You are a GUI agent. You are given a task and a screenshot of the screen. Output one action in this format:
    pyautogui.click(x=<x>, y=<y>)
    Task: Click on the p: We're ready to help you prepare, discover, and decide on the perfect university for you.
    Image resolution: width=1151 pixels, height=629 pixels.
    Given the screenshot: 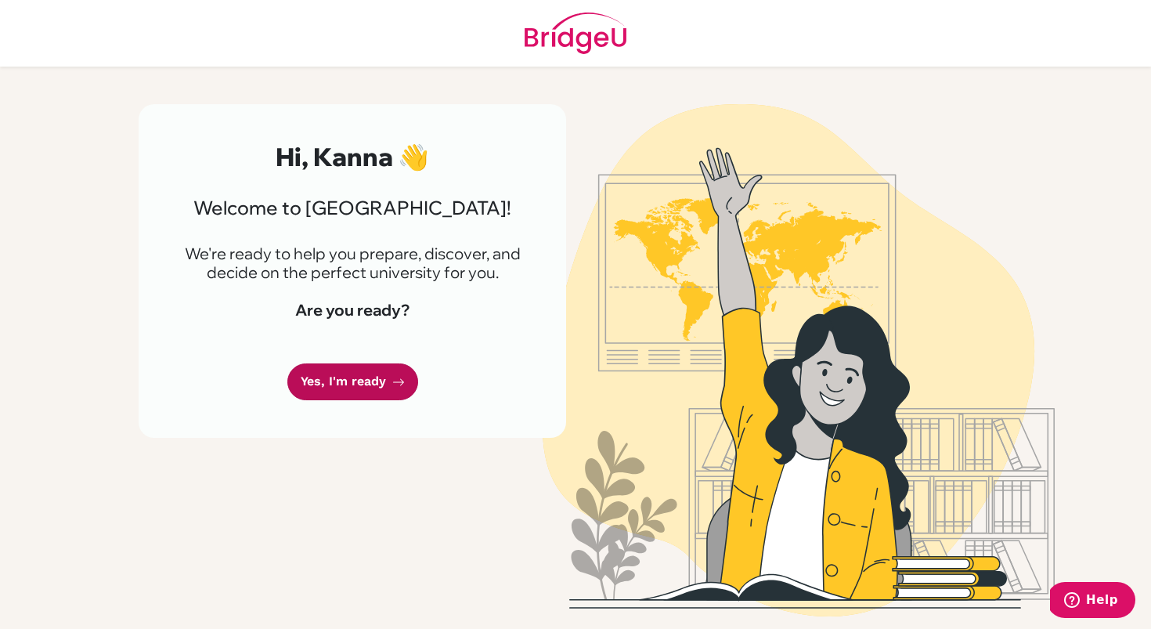 What is the action you would take?
    pyautogui.click(x=352, y=263)
    